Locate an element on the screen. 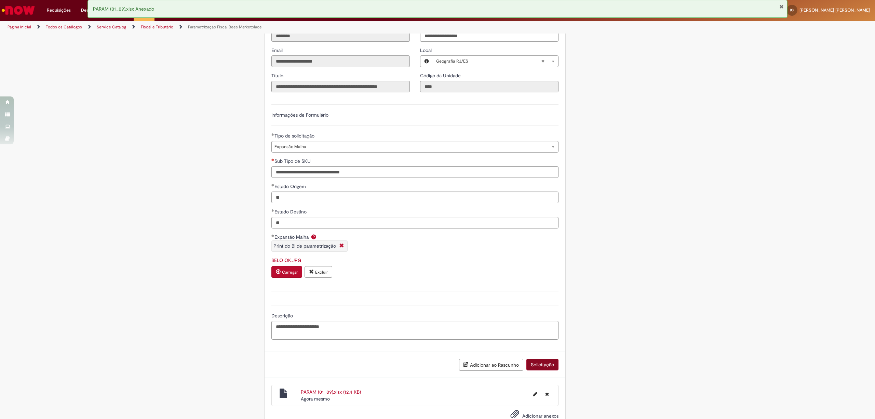  span: Ajuda para Expansão Malha is located at coordinates (314, 236).